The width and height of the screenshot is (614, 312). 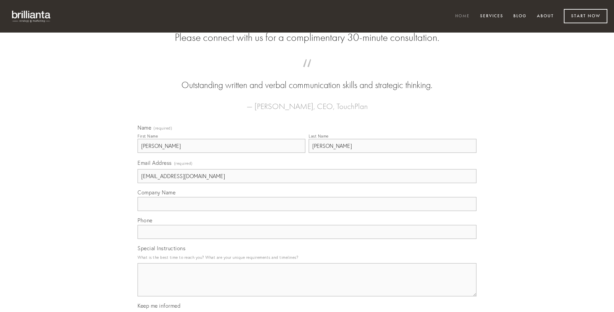 I want to click on a: Blog, so click(x=520, y=16).